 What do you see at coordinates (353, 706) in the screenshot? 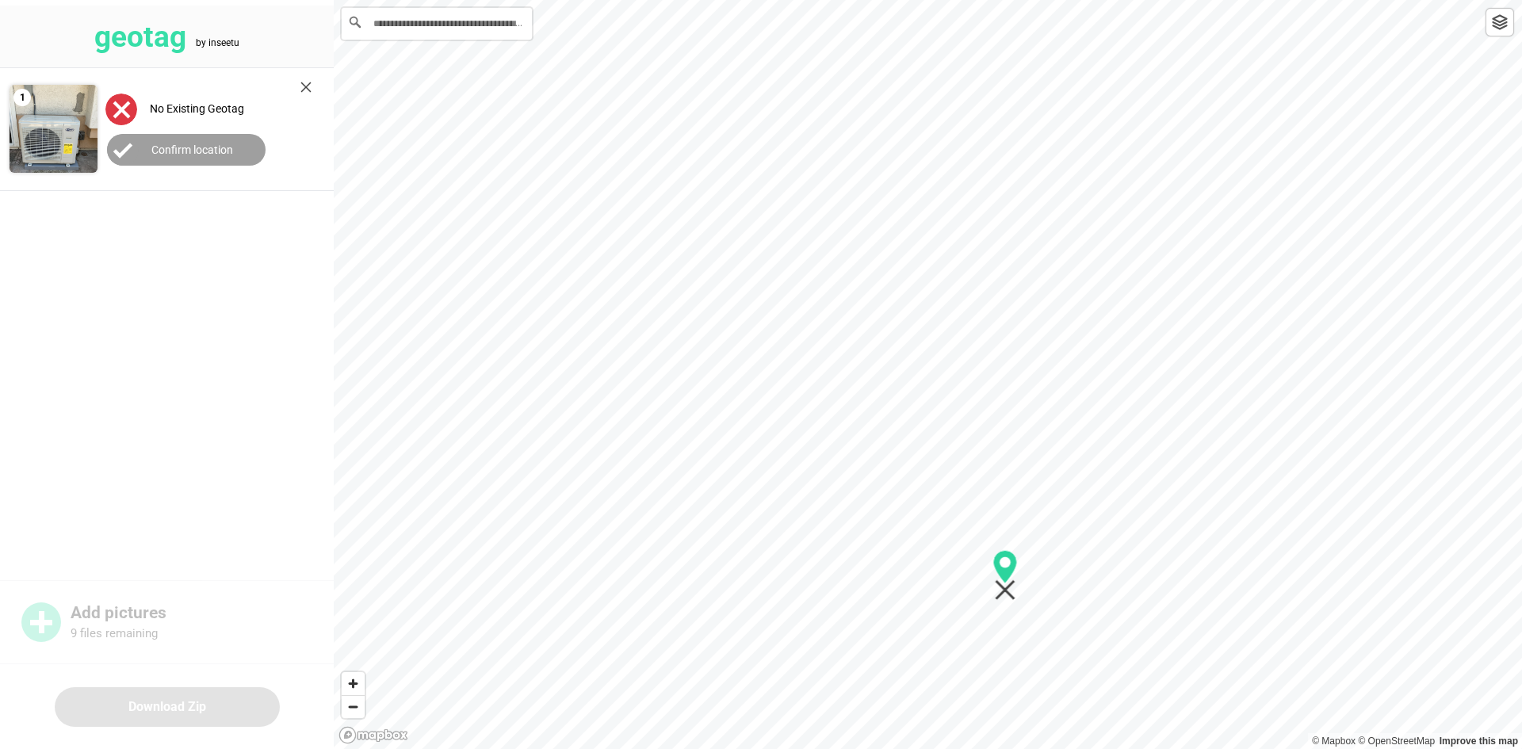
I see `button: Zoom out` at bounding box center [353, 706].